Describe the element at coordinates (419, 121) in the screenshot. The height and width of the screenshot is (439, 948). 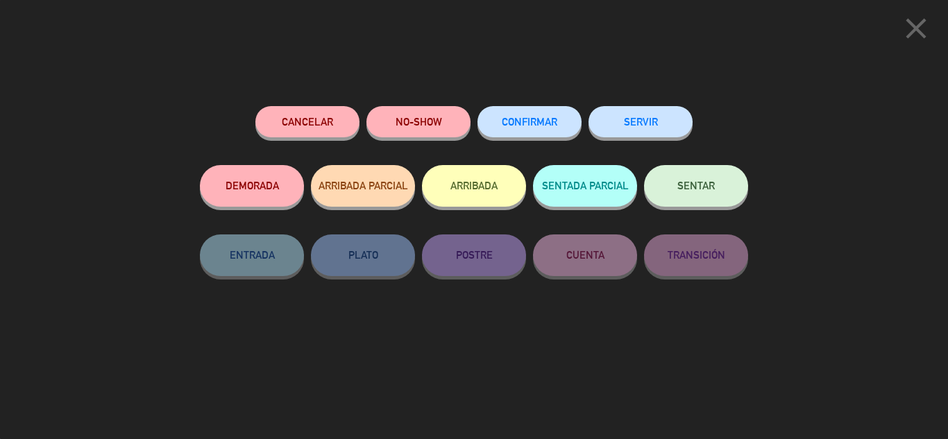
I see `button: NO-SHOW` at that location.